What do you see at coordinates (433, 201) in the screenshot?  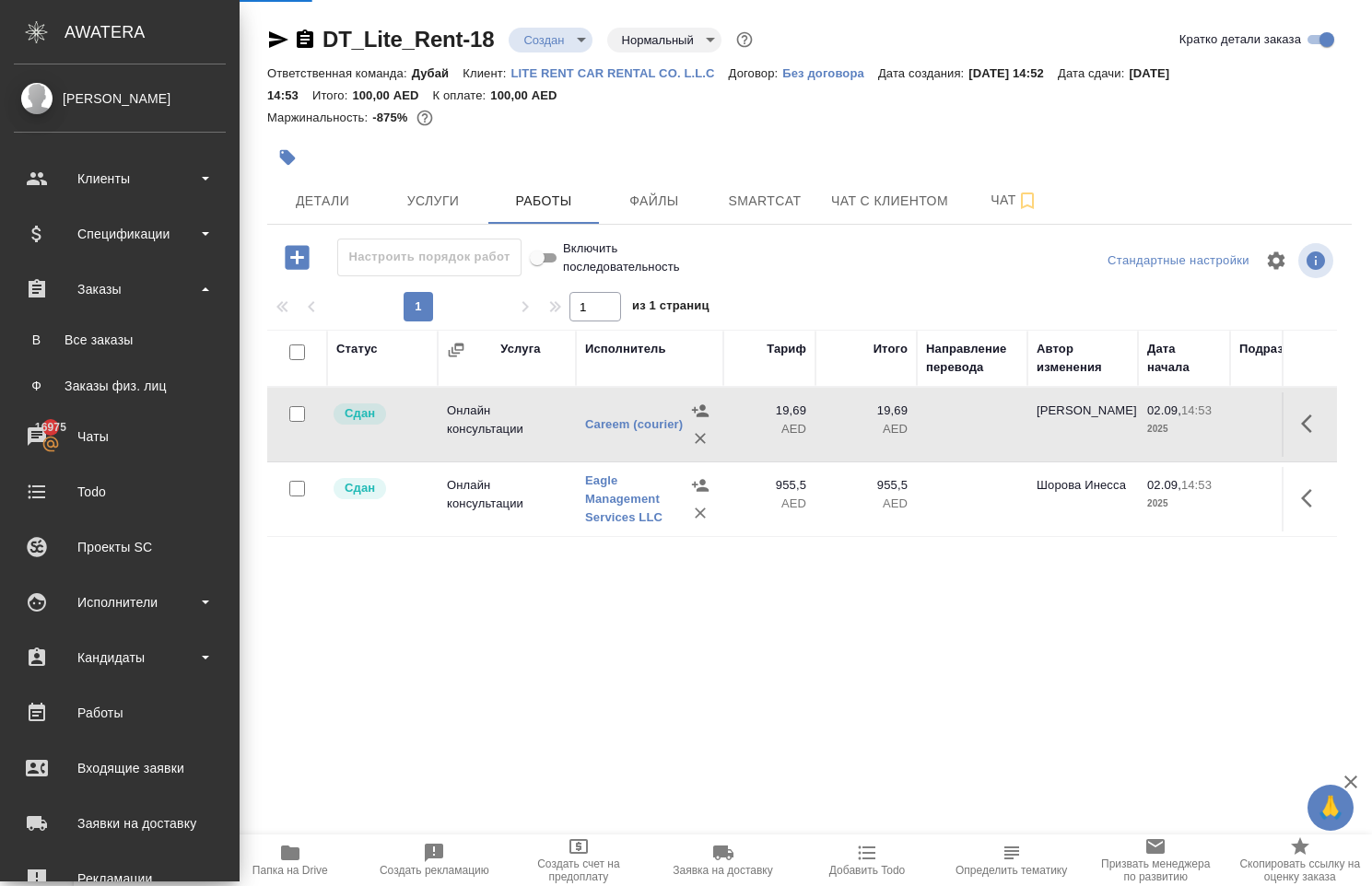 I see `span: Услуги` at bounding box center [433, 201].